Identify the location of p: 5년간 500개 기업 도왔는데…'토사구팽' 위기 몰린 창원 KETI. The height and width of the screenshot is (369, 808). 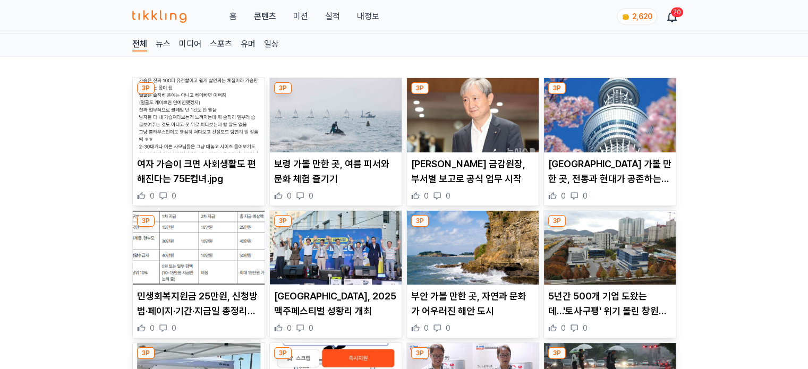
(610, 304).